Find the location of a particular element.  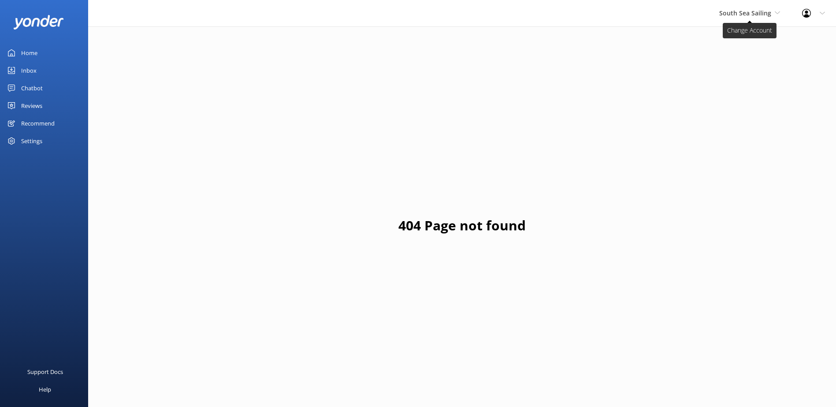

span: South Sea Sailing is located at coordinates (745, 13).